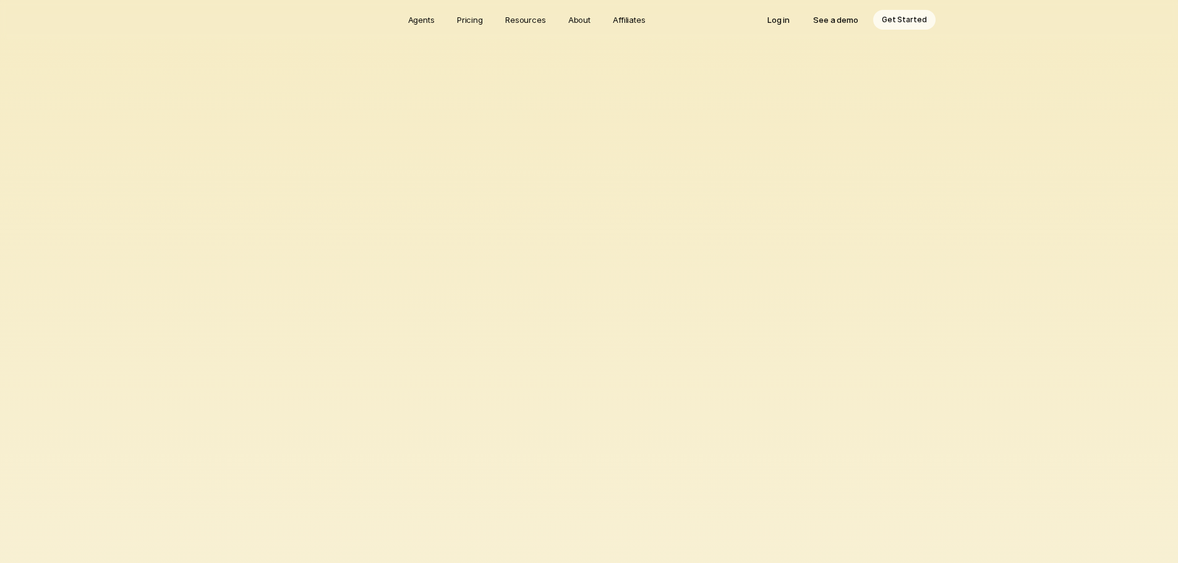 This screenshot has height=563, width=1178. I want to click on p: Resources, so click(526, 20).